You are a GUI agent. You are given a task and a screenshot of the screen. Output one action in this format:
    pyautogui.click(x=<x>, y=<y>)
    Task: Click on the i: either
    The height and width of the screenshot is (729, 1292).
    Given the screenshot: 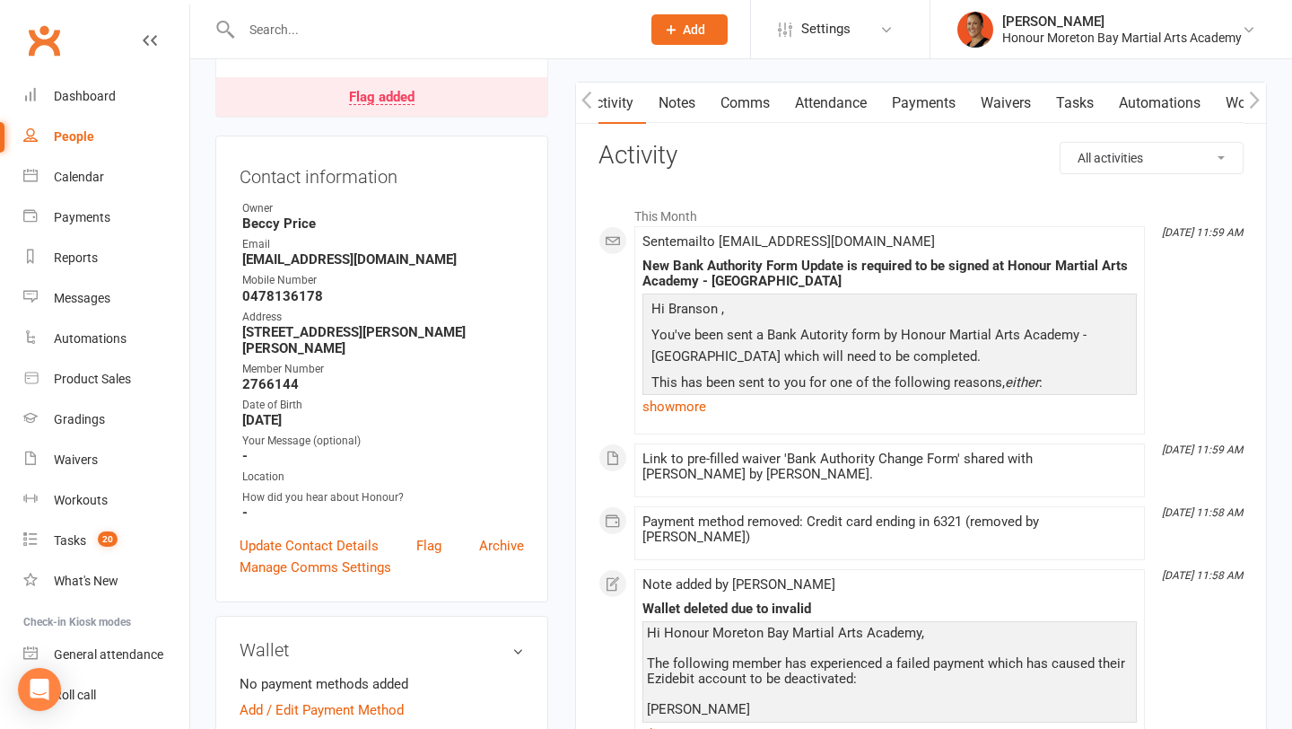 What is the action you would take?
    pyautogui.click(x=1022, y=382)
    